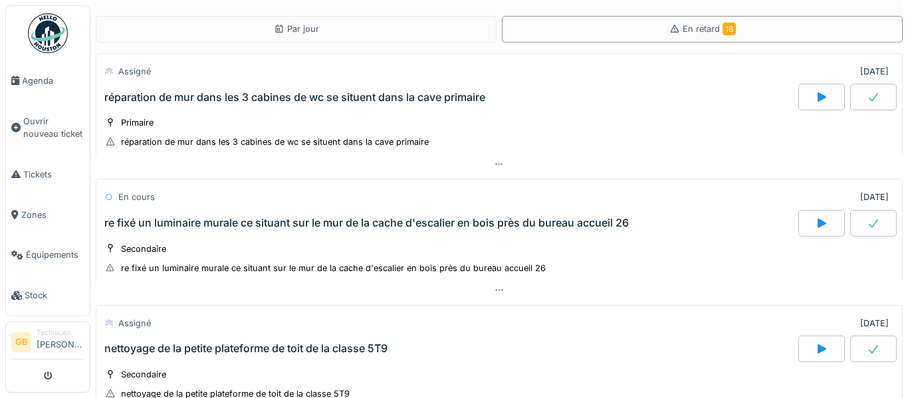  What do you see at coordinates (48, 255) in the screenshot?
I see `a: Équipements` at bounding box center [48, 255].